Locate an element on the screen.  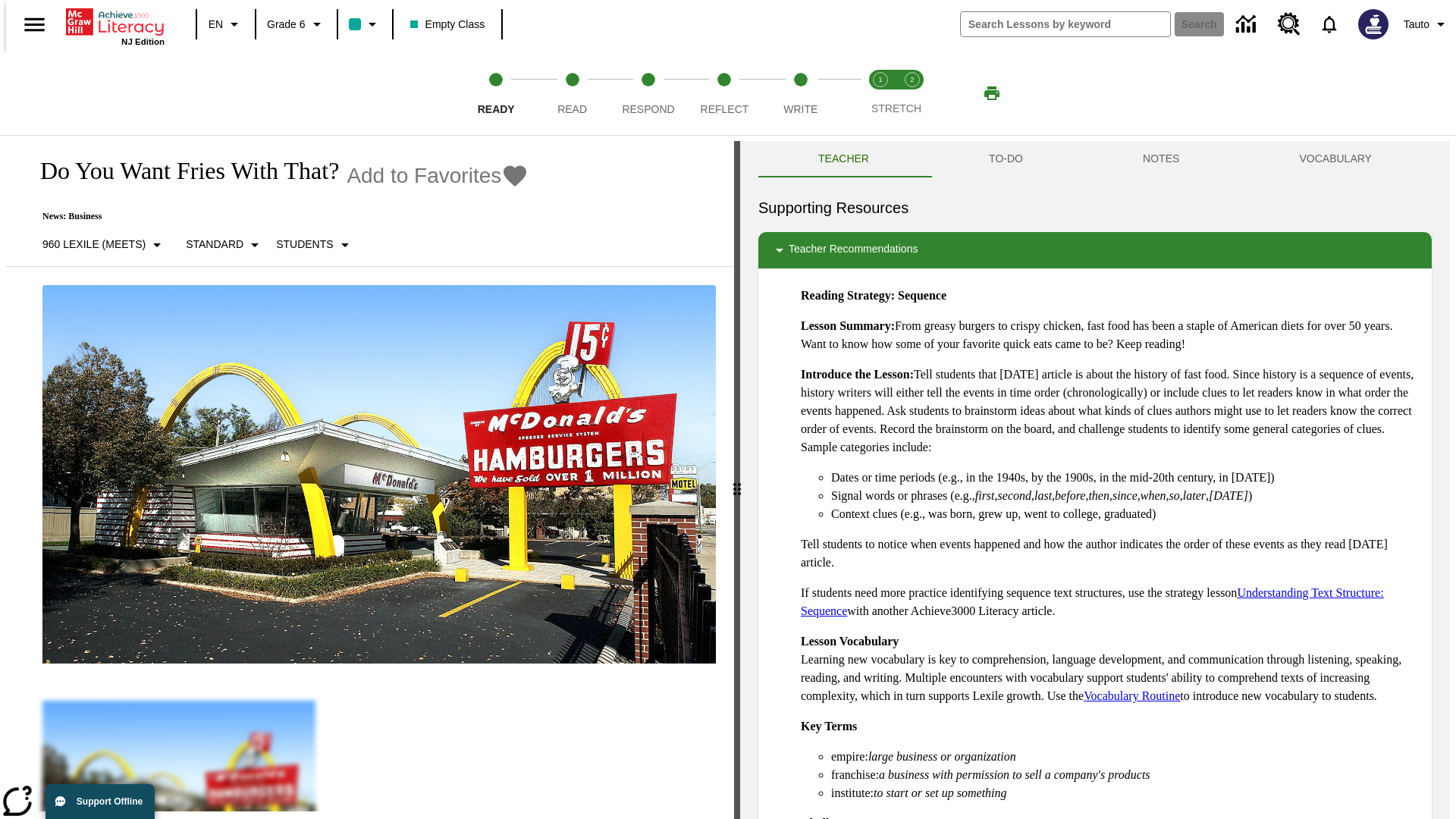
div: Teacher Recommendations is located at coordinates (1094, 251).